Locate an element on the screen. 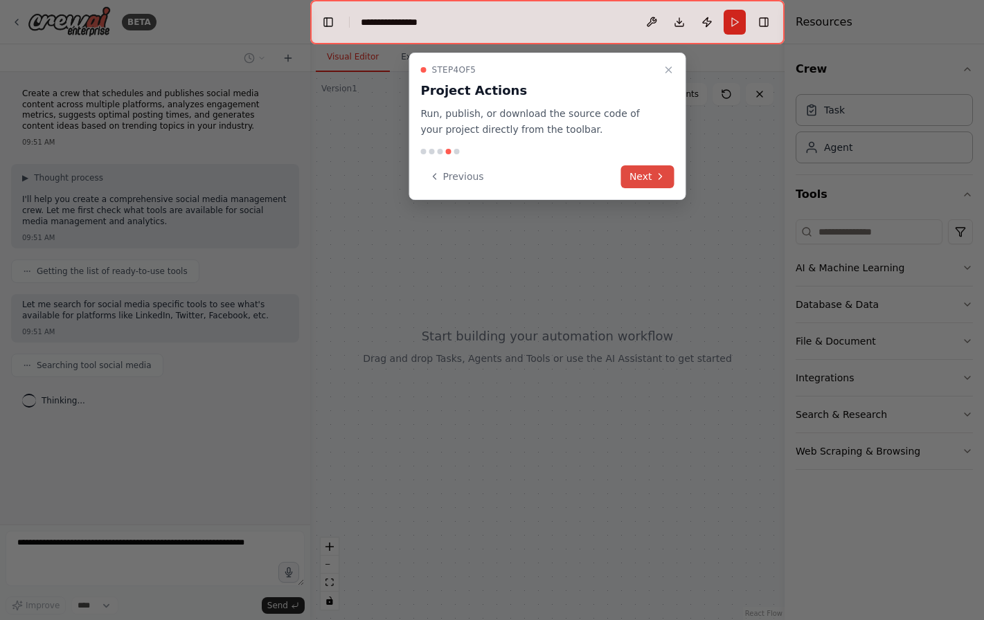  button: Previous is located at coordinates (456, 177).